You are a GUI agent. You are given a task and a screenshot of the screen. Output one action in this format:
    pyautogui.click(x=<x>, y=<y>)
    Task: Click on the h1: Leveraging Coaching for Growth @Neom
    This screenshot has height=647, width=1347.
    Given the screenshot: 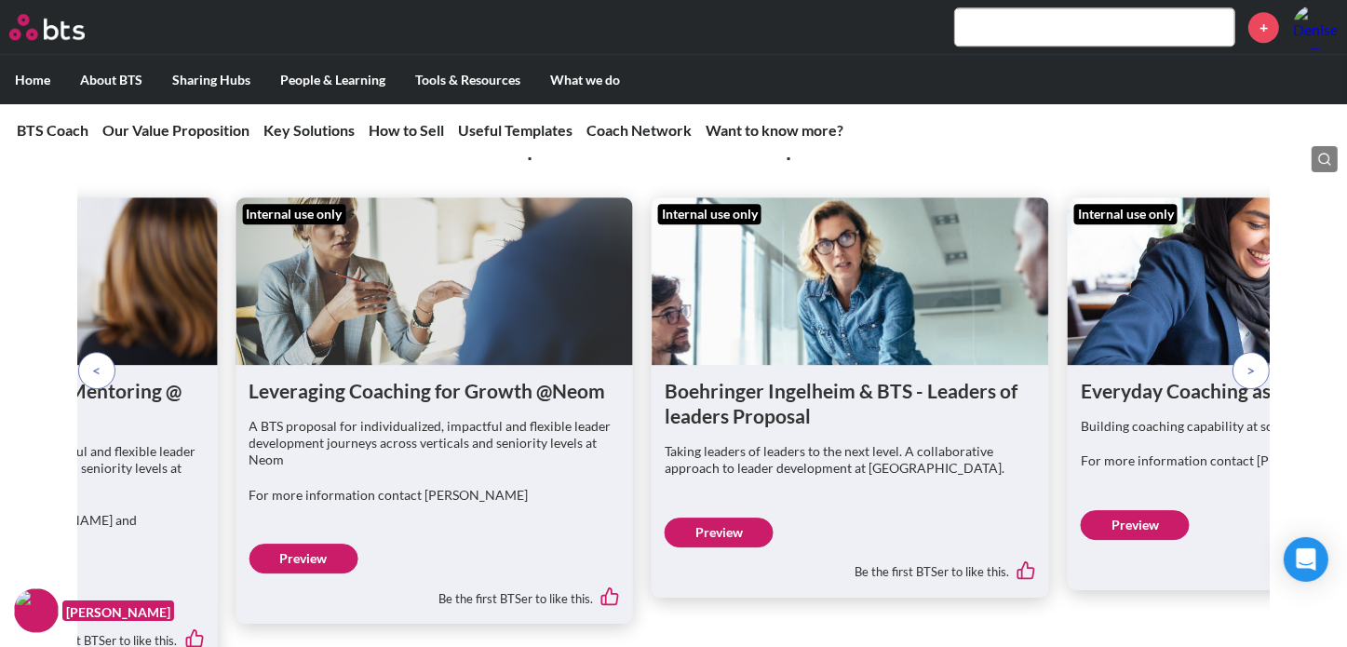 What is the action you would take?
    pyautogui.click(x=434, y=390)
    